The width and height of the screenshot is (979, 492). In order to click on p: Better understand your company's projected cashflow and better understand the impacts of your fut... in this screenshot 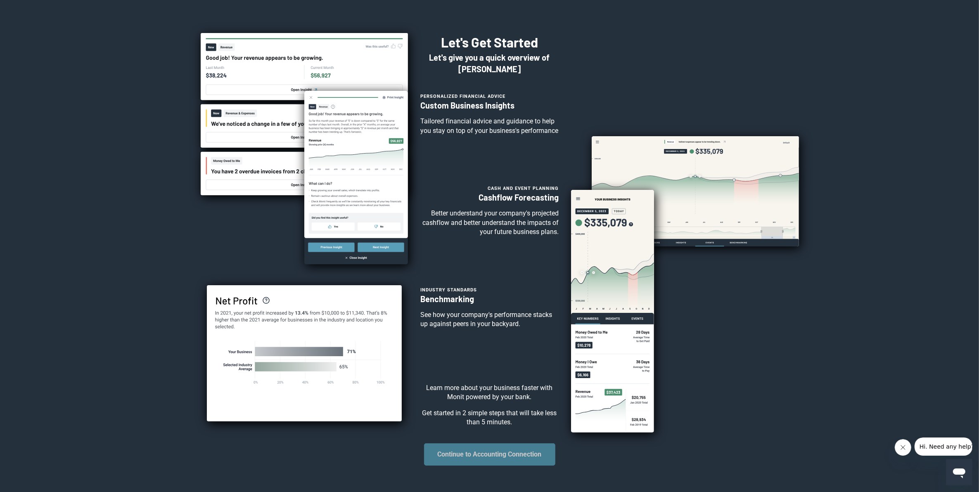, I will do `click(489, 222)`.